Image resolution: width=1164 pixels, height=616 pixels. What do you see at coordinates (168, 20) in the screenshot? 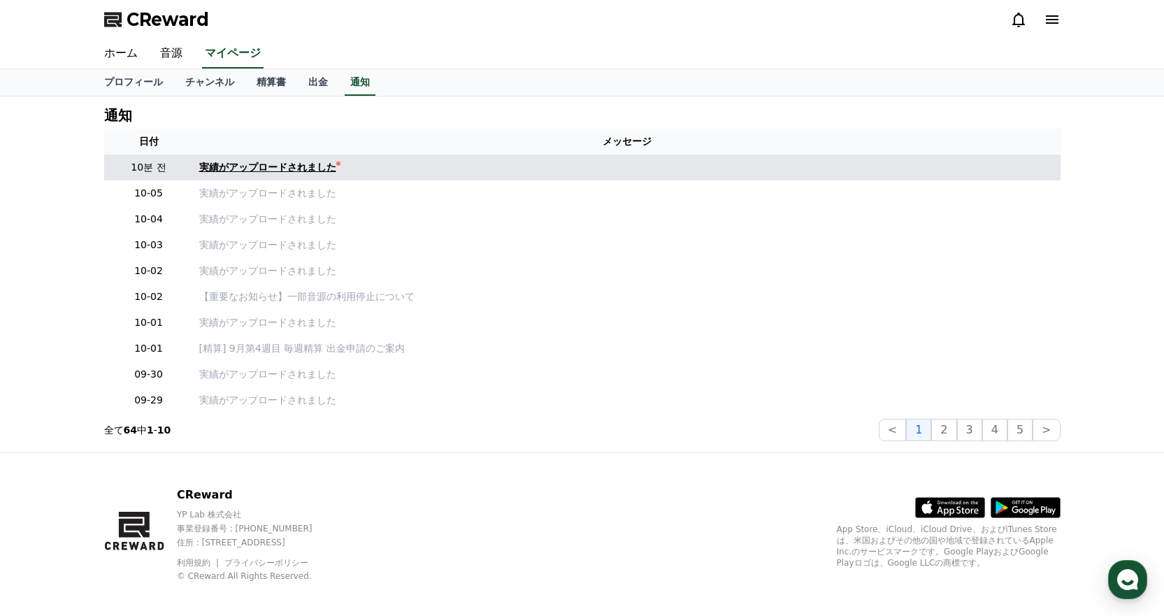
I see `span: CReward` at bounding box center [168, 20].